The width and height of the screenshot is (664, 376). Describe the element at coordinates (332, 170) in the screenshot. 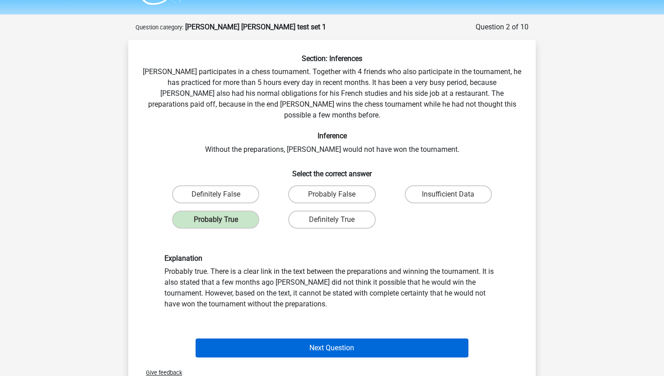

I see `h6: Select the correct answer` at that location.